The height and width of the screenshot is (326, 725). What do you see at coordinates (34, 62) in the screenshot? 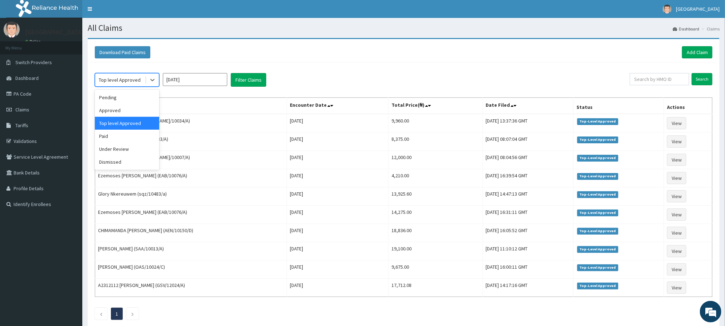
I see `span: Switch Providers` at bounding box center [34, 62].